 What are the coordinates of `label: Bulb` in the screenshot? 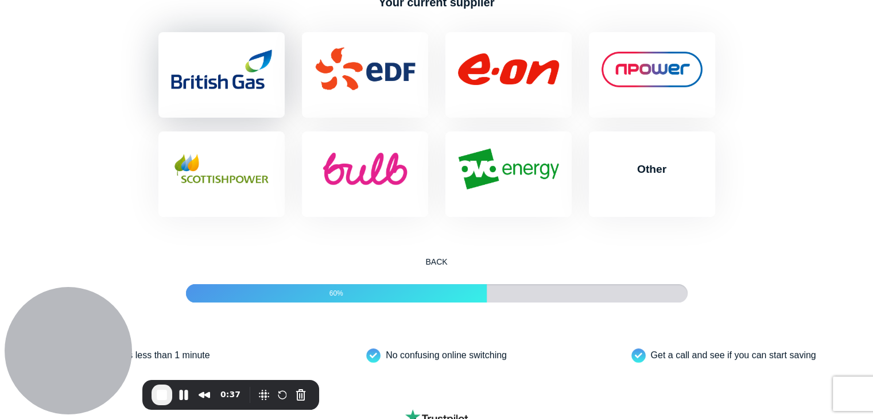 It's located at (365, 174).